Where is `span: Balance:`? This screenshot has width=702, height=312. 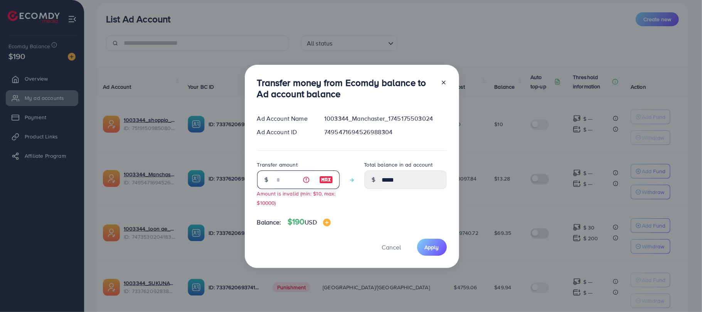 span: Balance: is located at coordinates (269, 222).